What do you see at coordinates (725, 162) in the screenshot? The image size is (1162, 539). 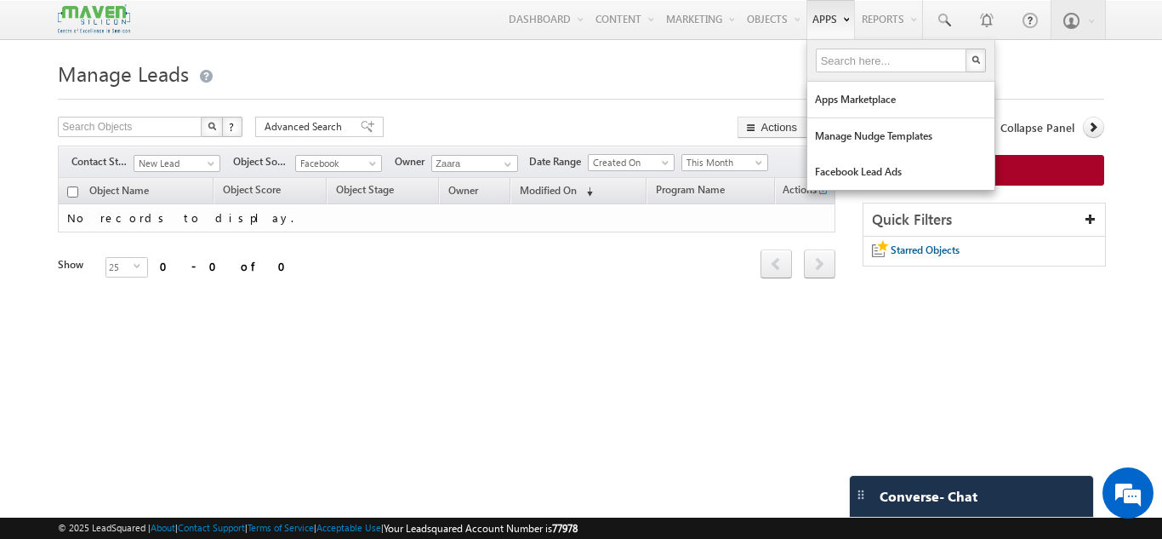 I see `a: This Month` at bounding box center [725, 162].